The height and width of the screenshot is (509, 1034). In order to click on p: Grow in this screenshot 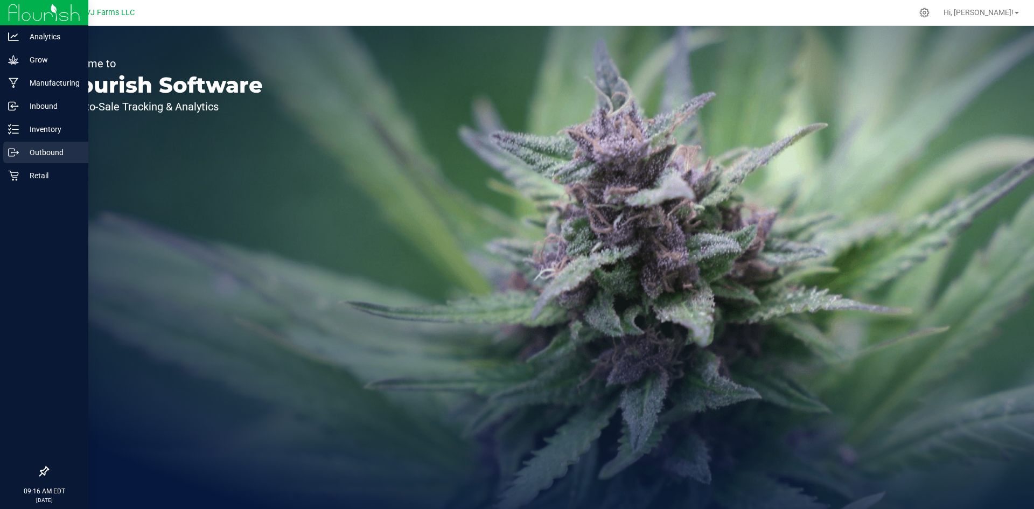, I will do `click(51, 60)`.